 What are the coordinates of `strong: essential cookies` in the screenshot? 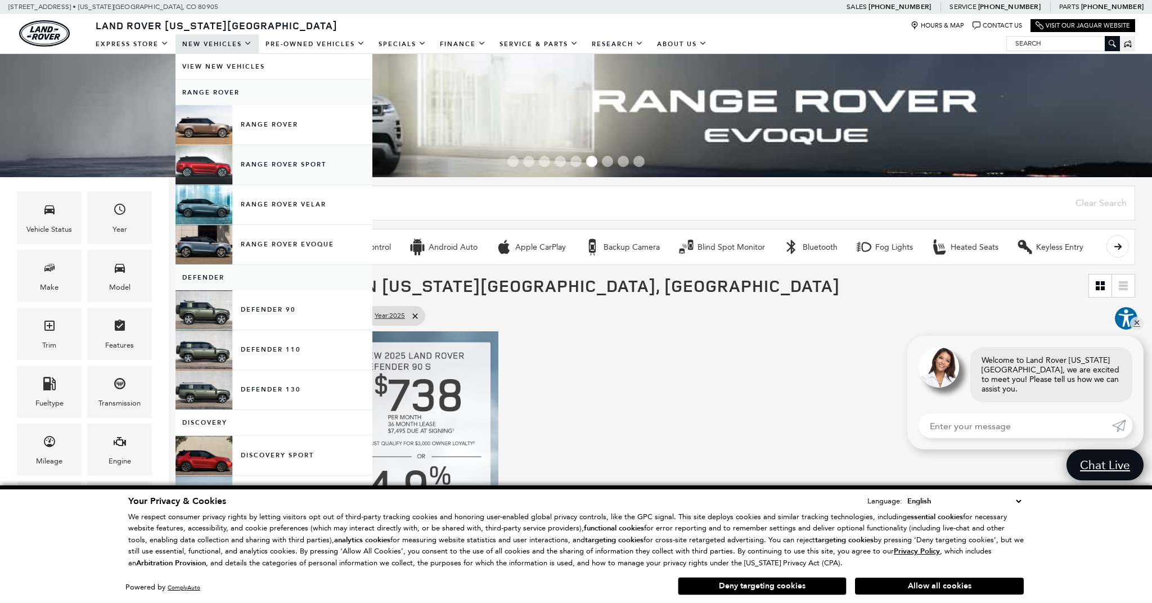 It's located at (935, 517).